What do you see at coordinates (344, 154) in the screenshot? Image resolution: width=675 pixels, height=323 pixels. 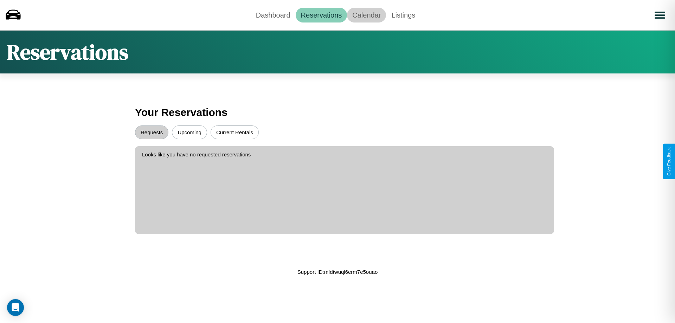 I see `p: Looks like you have no requested reservations` at bounding box center [344, 154].